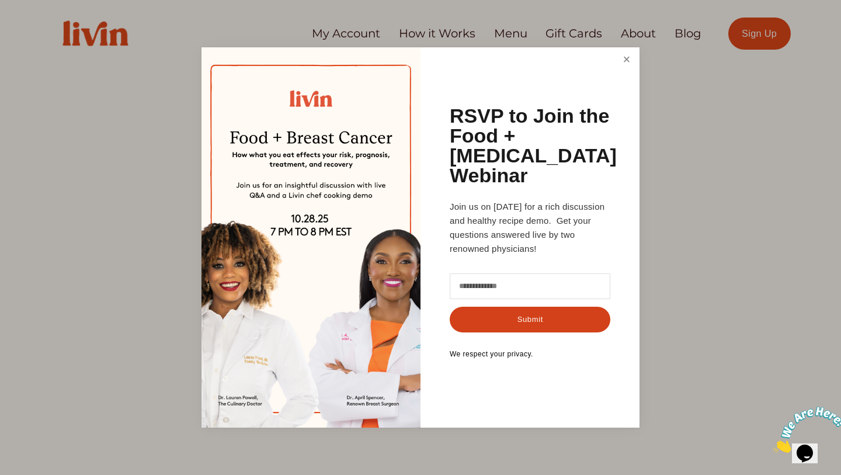 The width and height of the screenshot is (841, 475). I want to click on img: Chat attention grabber, so click(41, 27).